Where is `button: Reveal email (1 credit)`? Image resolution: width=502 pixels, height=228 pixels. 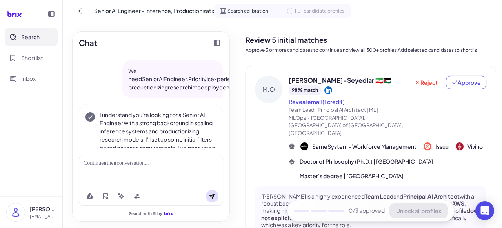
button: Reveal email (1 credit) is located at coordinates (317, 102).